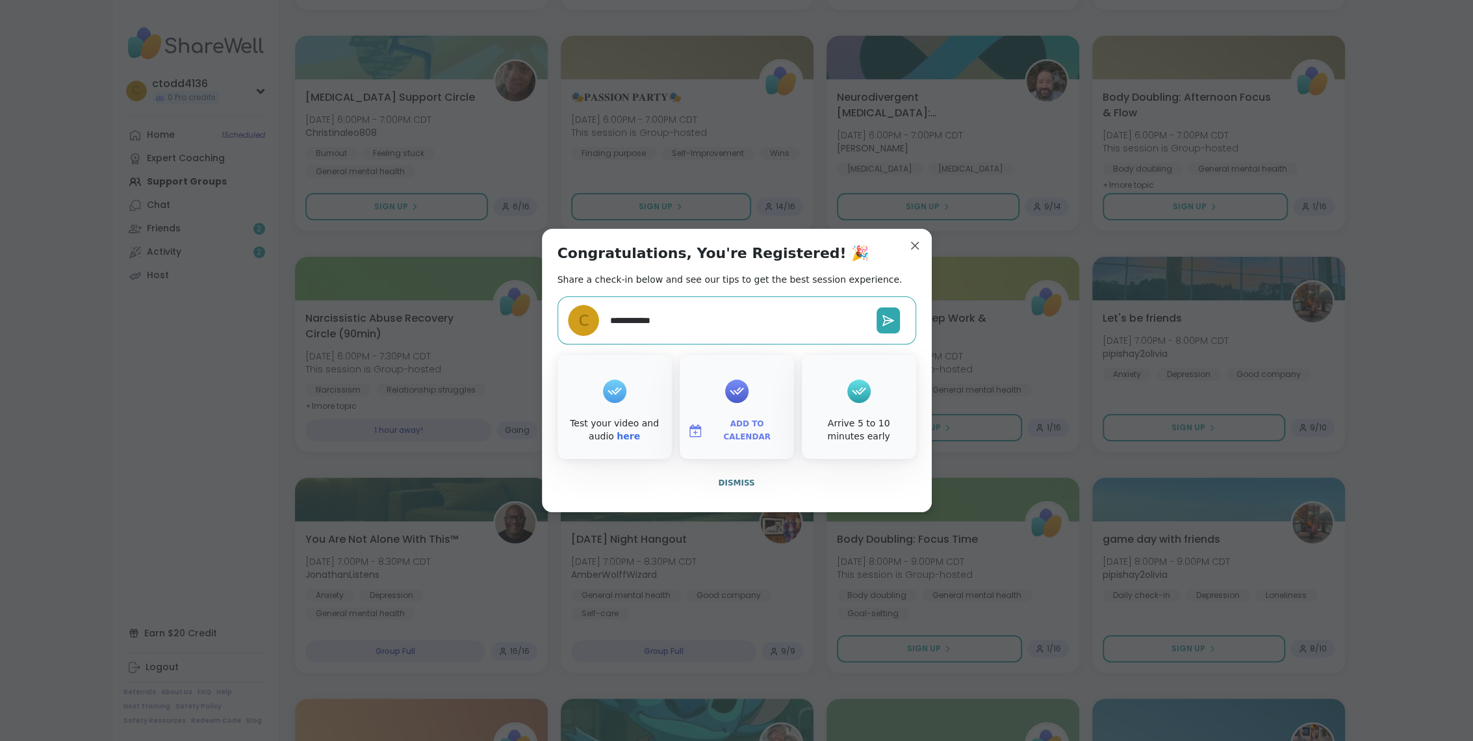 Image resolution: width=1473 pixels, height=741 pixels. I want to click on span: Dismiss, so click(736, 483).